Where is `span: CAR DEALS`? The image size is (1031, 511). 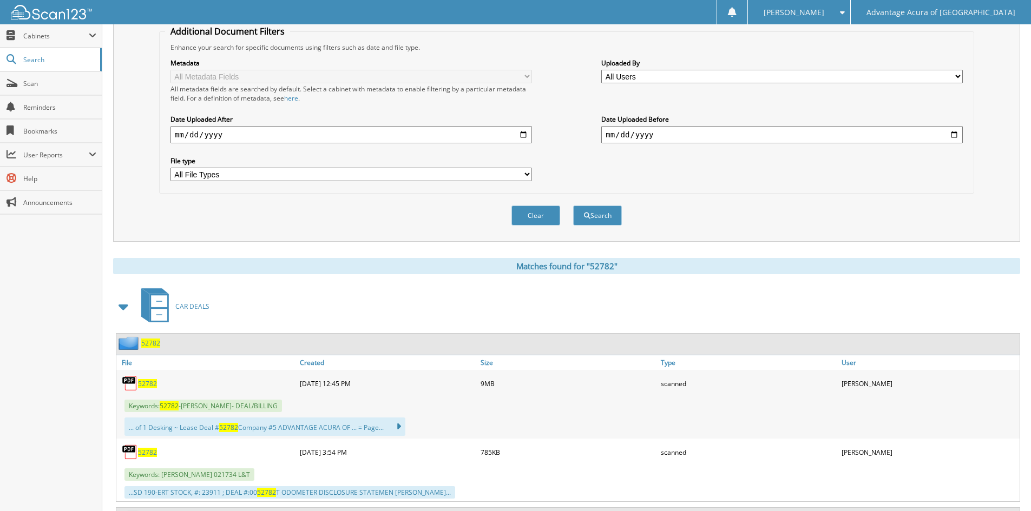
span: CAR DEALS is located at coordinates (192, 306).